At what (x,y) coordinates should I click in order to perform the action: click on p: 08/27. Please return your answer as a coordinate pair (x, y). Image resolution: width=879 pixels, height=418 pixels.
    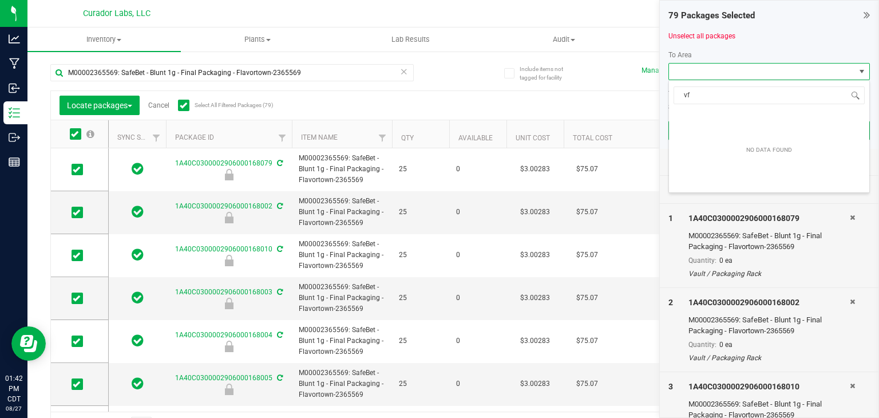
    Looking at the image, I should click on (14, 408).